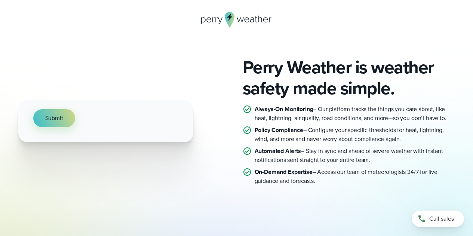 This screenshot has height=236, width=473. What do you see at coordinates (355, 114) in the screenshot?
I see `p: – Our platform tracks the things you care about, like heat, lightning, air quality, road conditio...` at bounding box center [355, 114].